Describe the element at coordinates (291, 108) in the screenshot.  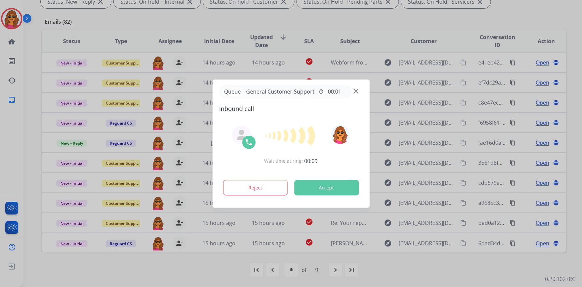
I see `span: Inbound call` at that location.